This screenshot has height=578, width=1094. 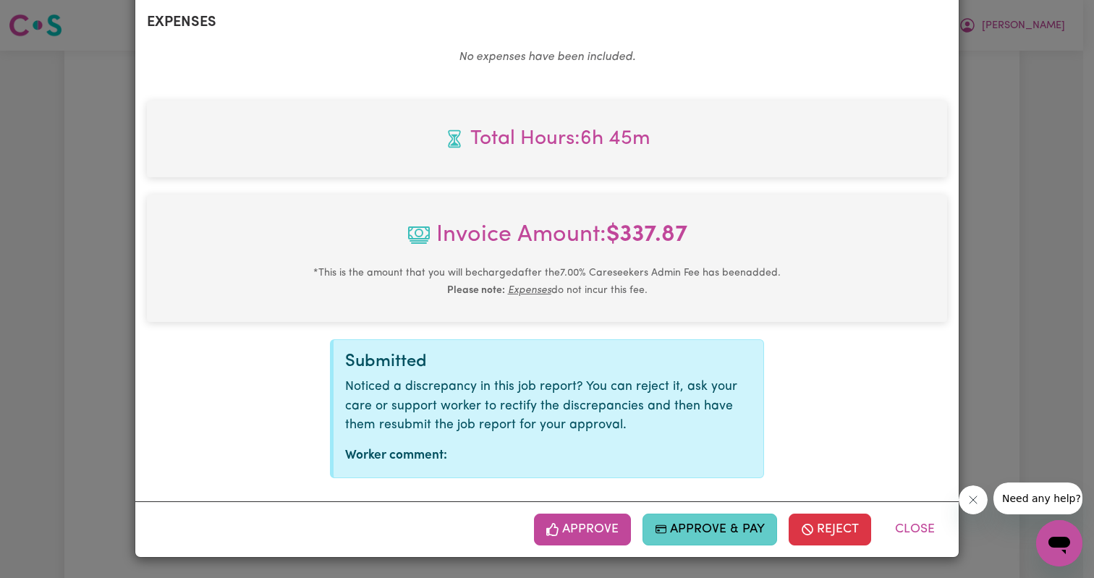 I want to click on strong: Worker comment:, so click(x=396, y=455).